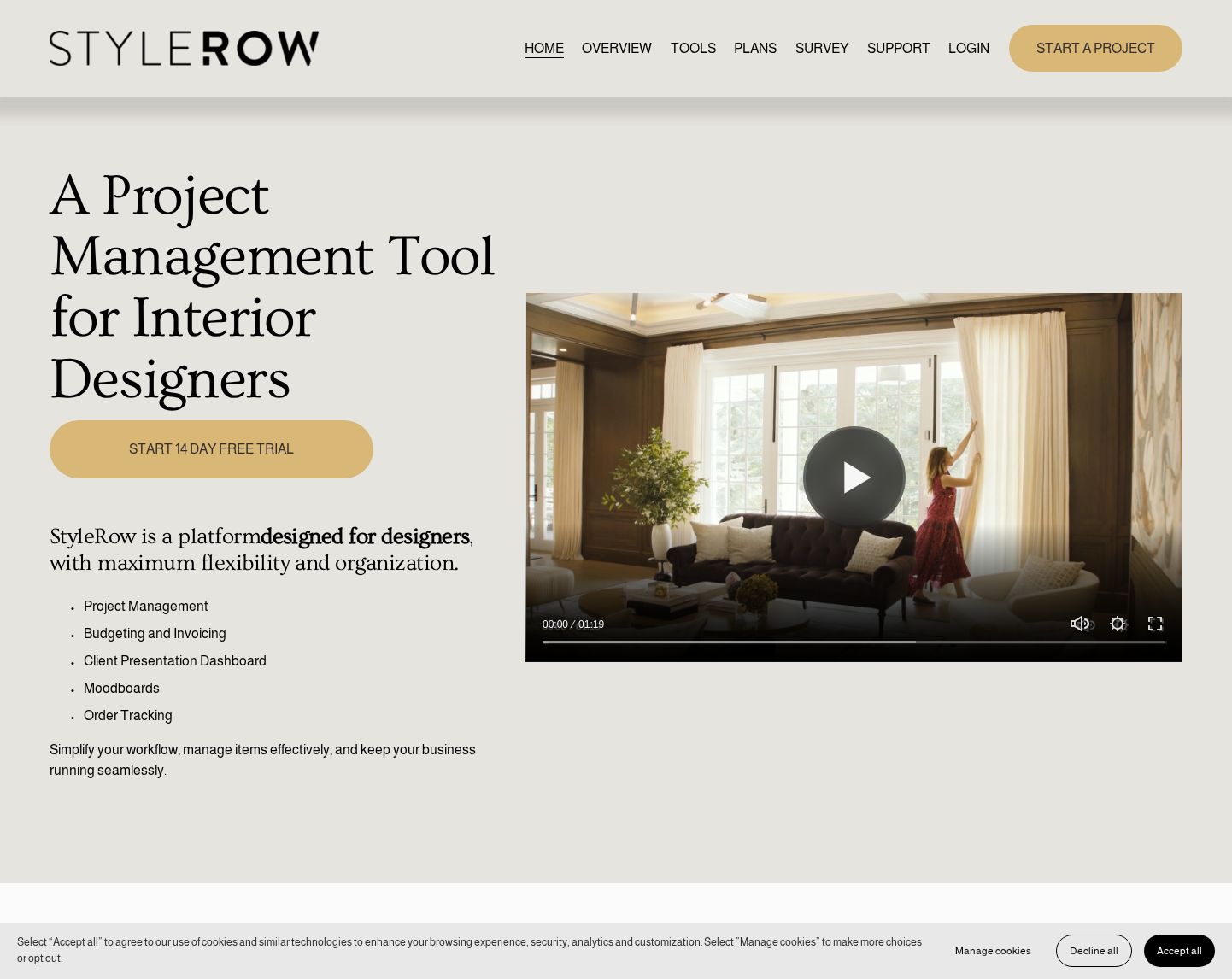  I want to click on a: OVERVIEW, so click(617, 48).